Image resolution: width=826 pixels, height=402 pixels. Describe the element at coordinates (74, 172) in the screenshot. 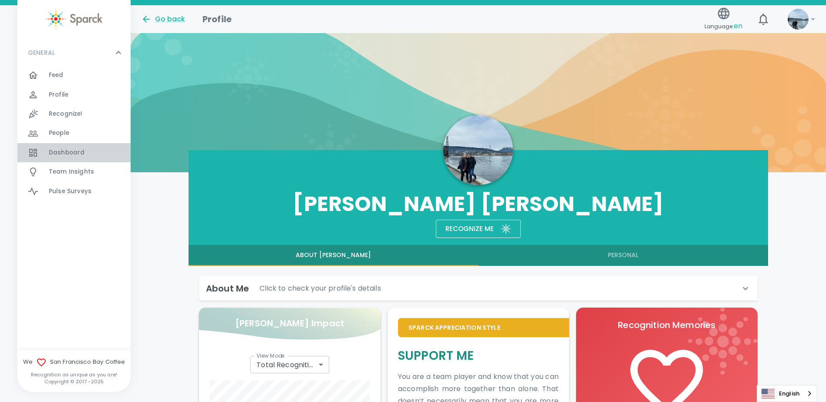

I see `a: Team Insights` at that location.